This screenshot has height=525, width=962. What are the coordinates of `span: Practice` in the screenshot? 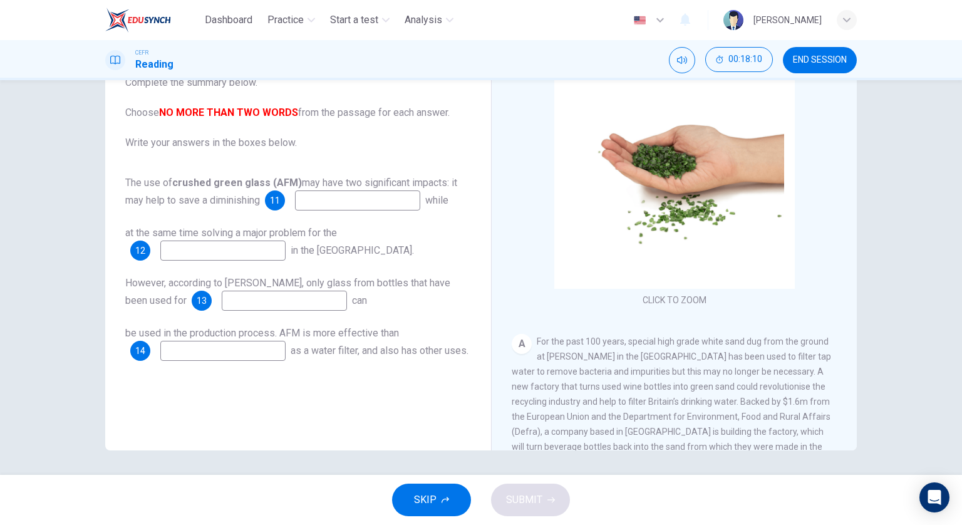 It's located at (286, 20).